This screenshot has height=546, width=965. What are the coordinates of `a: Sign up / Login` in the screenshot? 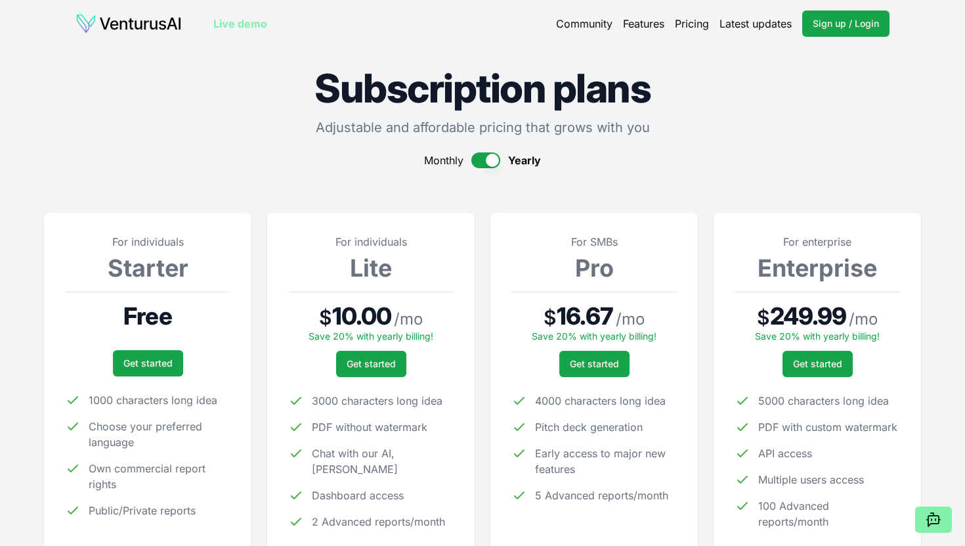 It's located at (846, 24).